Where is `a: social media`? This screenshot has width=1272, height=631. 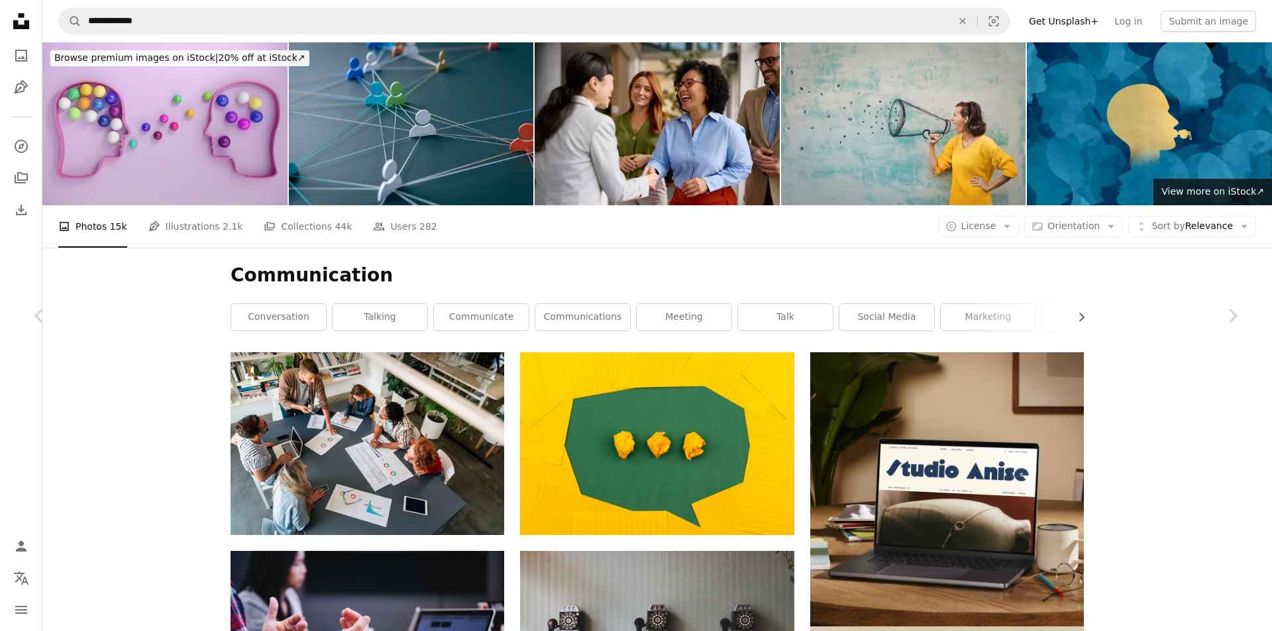 a: social media is located at coordinates (886, 317).